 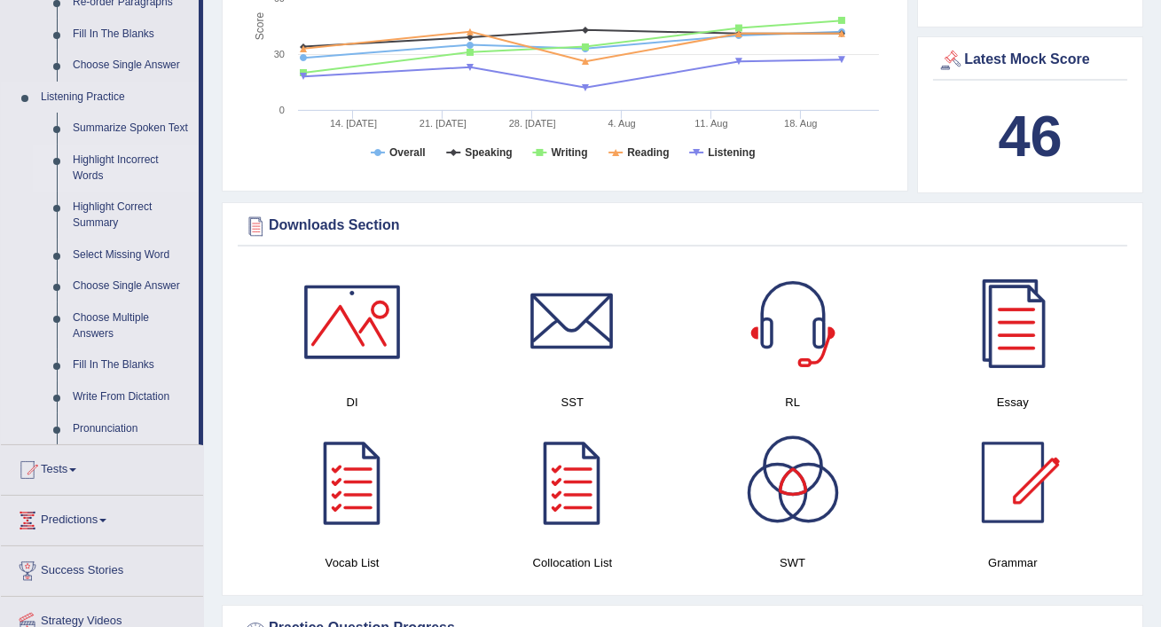 I want to click on a: Select Missing Word, so click(x=131, y=255).